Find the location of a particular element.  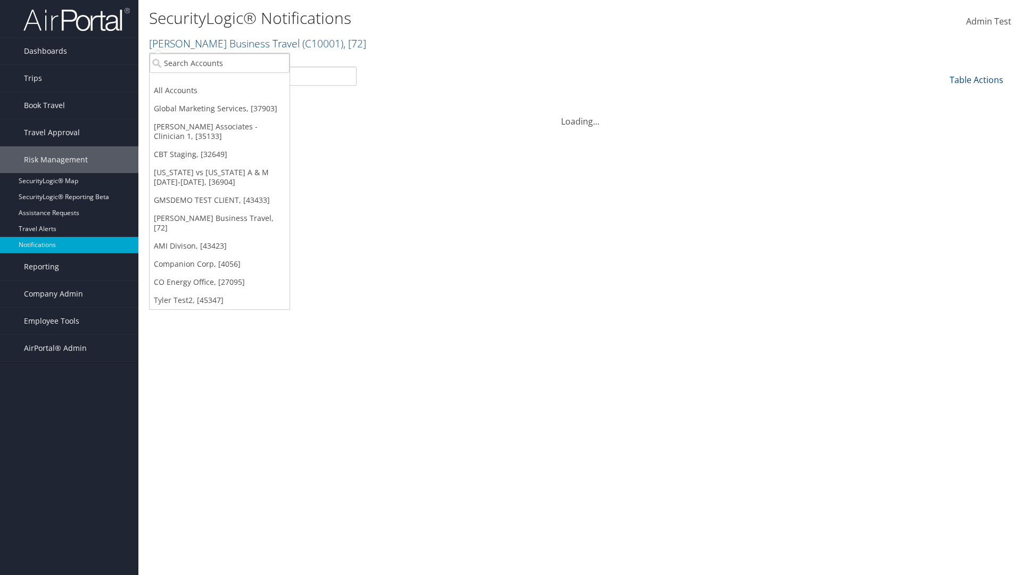

span: Dashboards is located at coordinates (45, 51).